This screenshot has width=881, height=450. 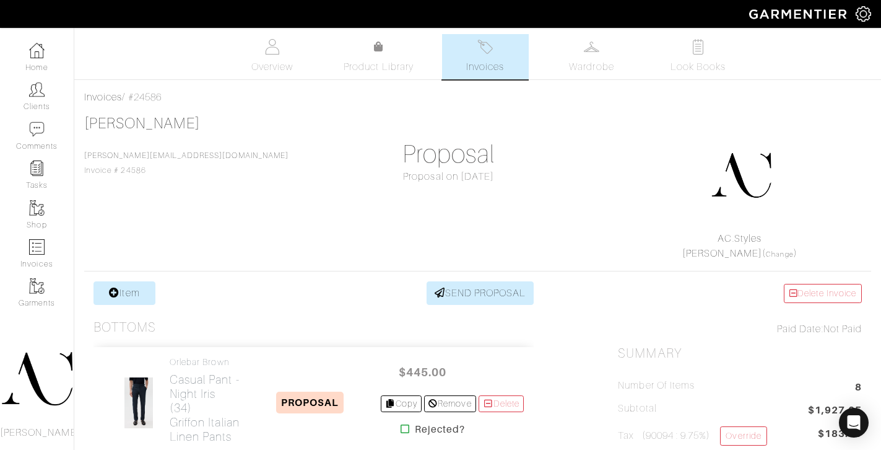 What do you see at coordinates (273, 56) in the screenshot?
I see `a: Overview` at bounding box center [273, 56].